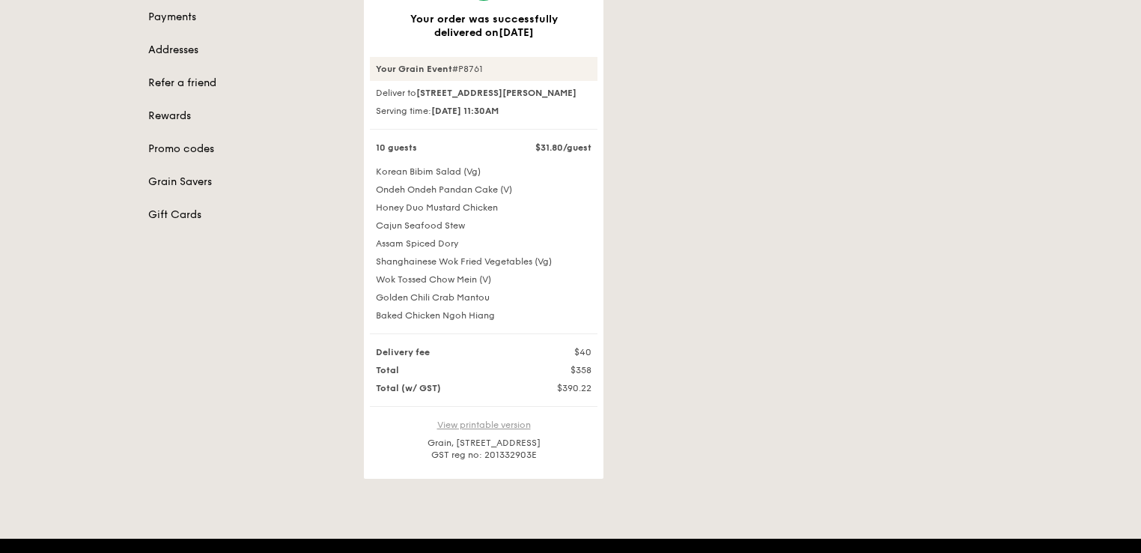  I want to click on strong: Delivery fee, so click(403, 352).